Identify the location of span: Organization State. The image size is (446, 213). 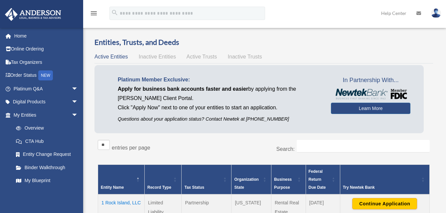
(246, 184).